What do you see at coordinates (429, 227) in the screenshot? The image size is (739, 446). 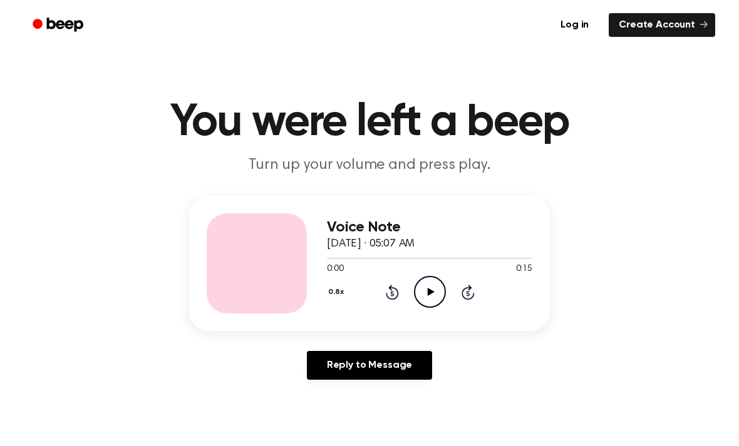 I see `h3: Voice Note` at bounding box center [429, 227].